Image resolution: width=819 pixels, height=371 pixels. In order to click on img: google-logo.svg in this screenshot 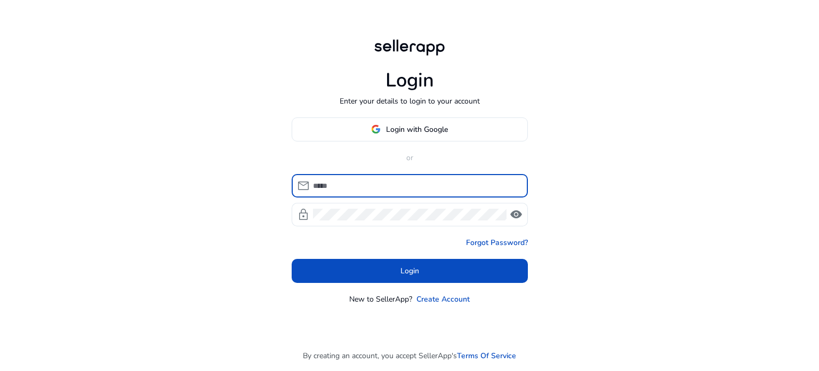, I will do `click(376, 129)`.